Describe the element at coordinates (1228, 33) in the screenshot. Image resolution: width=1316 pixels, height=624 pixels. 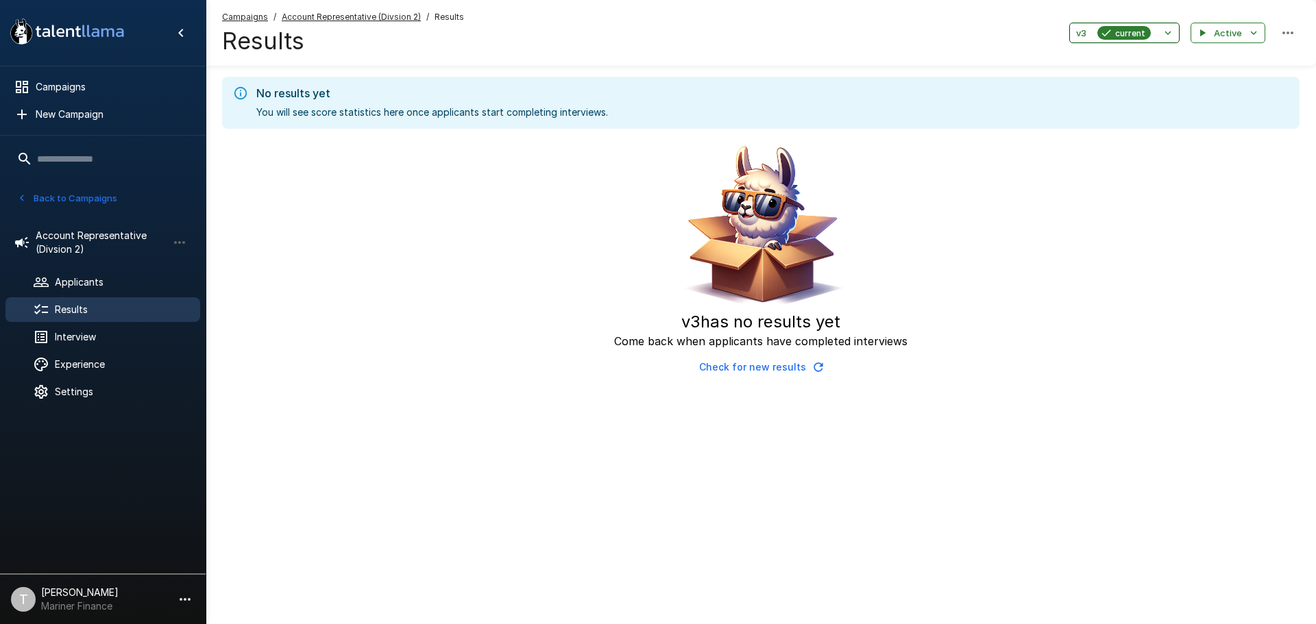
I see `button: Active` at that location.